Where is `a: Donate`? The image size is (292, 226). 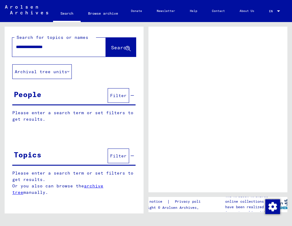
a: Donate is located at coordinates (137, 11).